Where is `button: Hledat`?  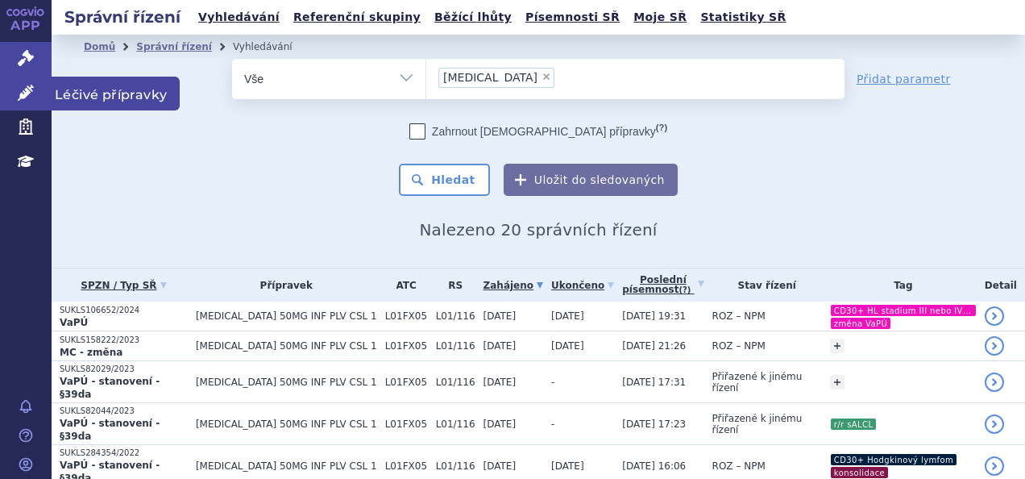 button: Hledat is located at coordinates (444, 180).